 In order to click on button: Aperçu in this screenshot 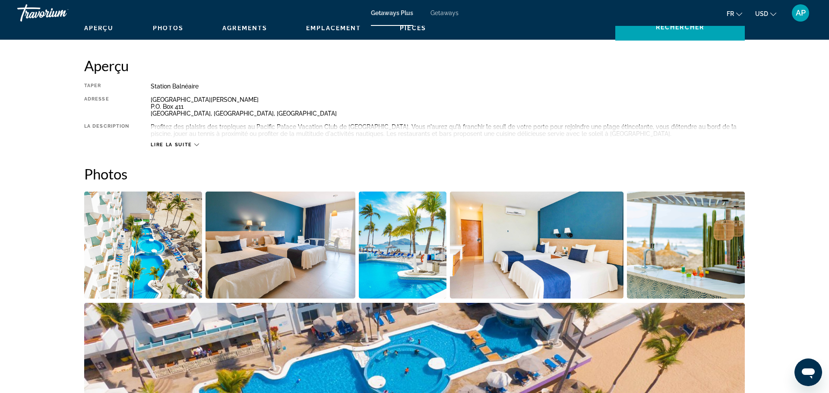, I will do `click(99, 28)`.